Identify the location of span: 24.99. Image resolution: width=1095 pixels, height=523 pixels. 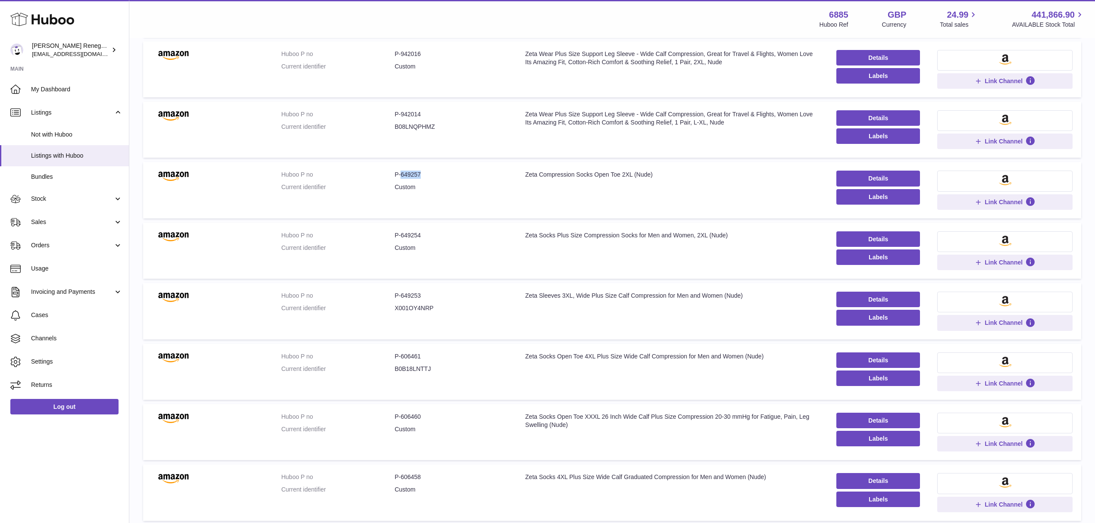
(957, 15).